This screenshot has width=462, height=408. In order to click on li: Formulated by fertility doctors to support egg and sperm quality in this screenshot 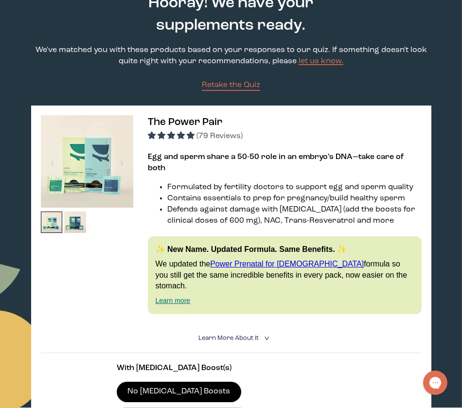, I will do `click(294, 187)`.